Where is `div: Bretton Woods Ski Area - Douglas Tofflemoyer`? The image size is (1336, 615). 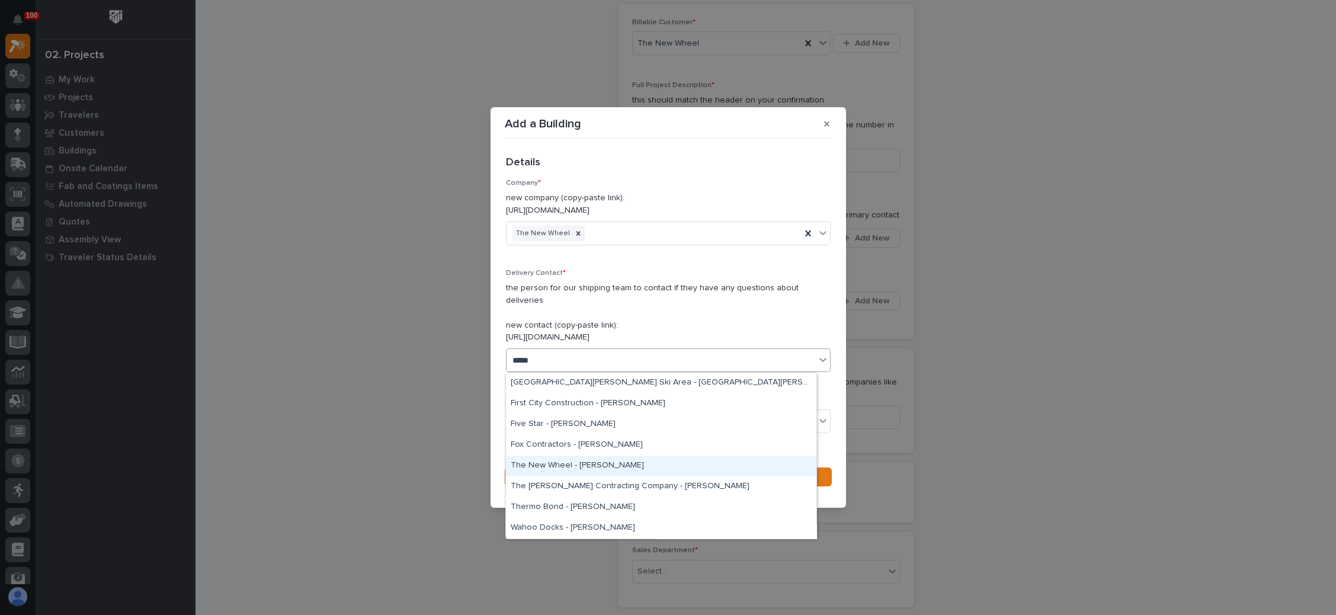
div: Bretton Woods Ski Area - Douglas Tofflemoyer is located at coordinates (661, 383).